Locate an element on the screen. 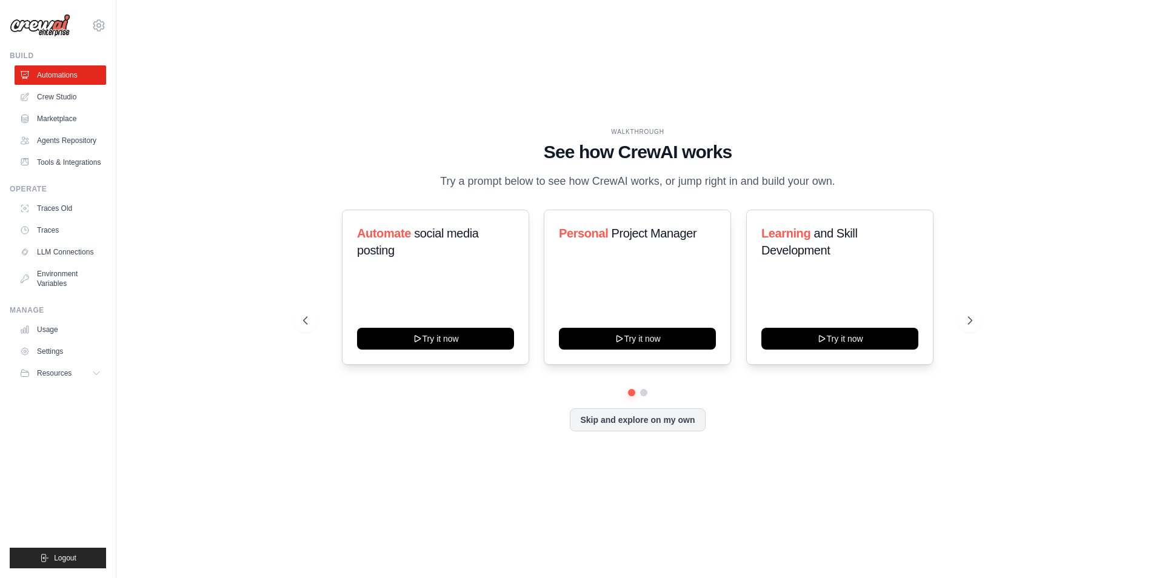  p: Try a prompt below to see how CrewAI works, or jump right in and build your own. is located at coordinates (638, 181).